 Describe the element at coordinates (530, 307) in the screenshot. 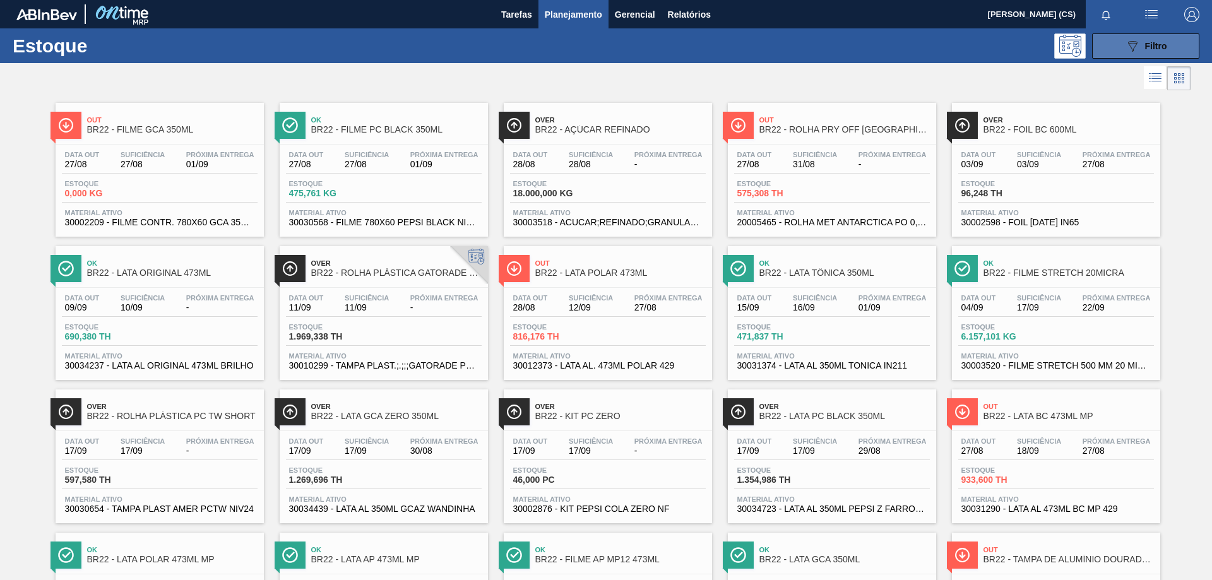

I see `span: 28/08` at that location.